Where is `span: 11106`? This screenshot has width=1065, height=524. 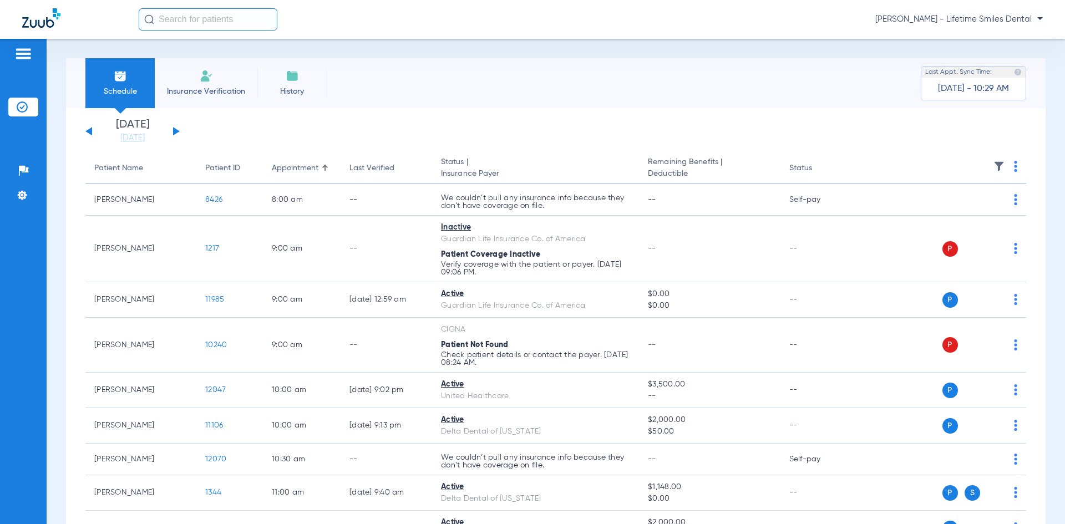 span: 11106 is located at coordinates (214, 425).